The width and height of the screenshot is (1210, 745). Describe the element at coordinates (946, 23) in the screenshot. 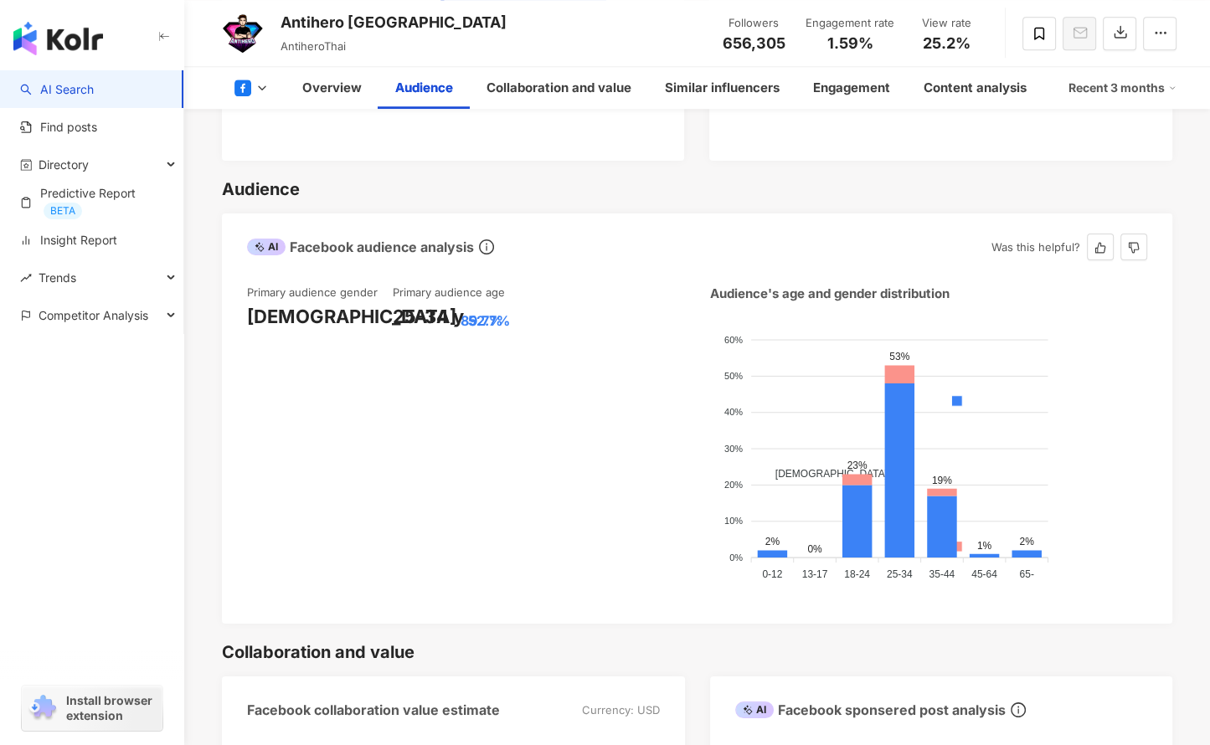

I see `div: View rate` at that location.